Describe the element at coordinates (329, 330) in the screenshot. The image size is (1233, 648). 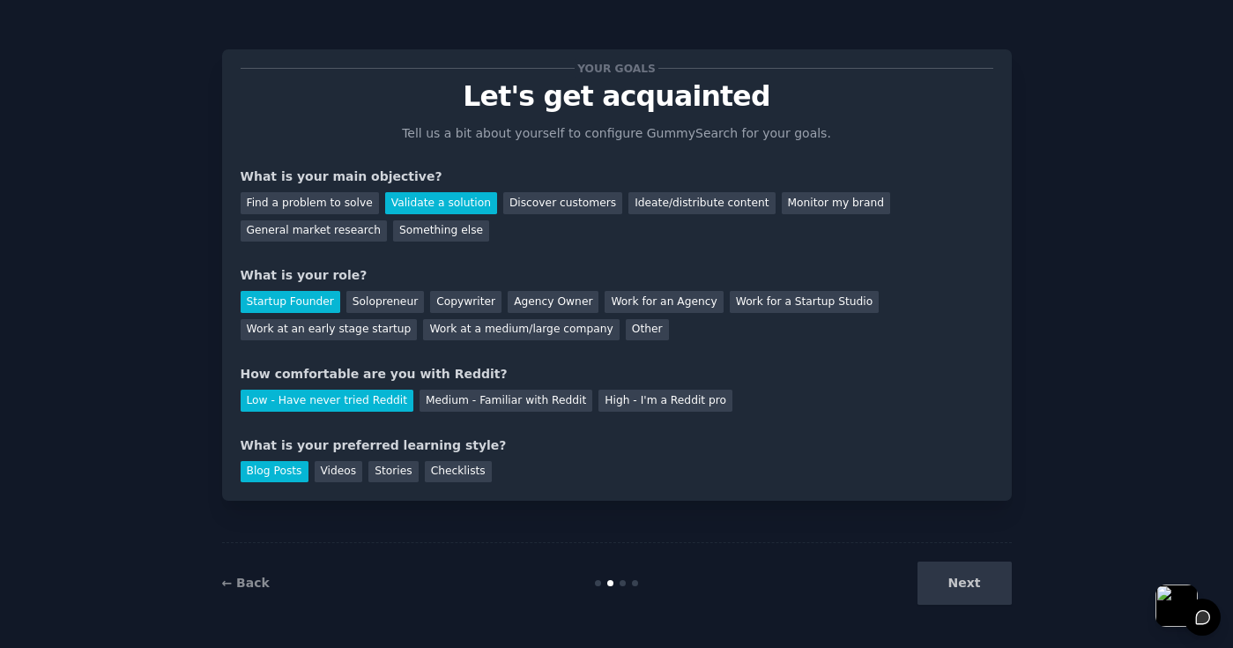
I see `div: Work at an early stage startup` at that location.